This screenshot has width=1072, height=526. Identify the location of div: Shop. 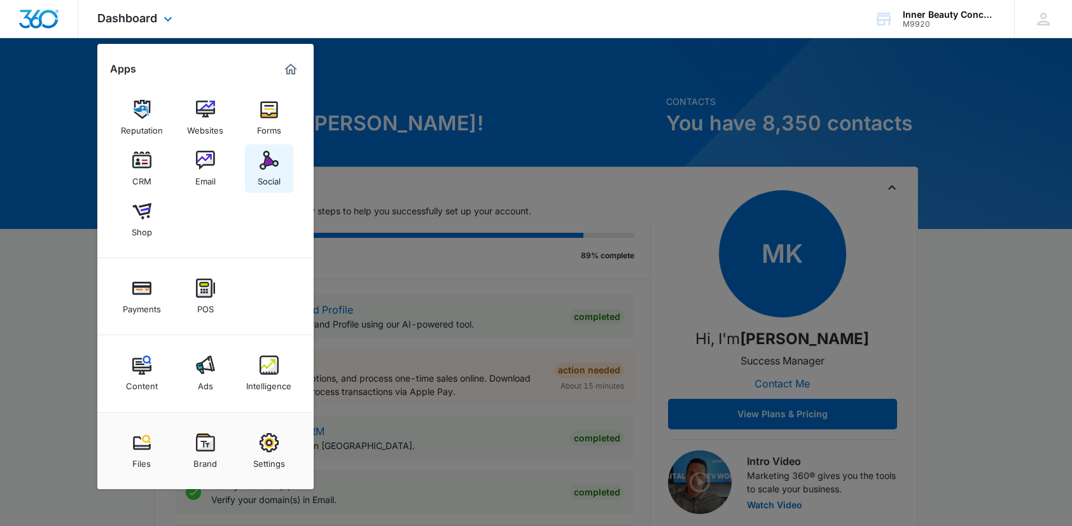
(142, 229).